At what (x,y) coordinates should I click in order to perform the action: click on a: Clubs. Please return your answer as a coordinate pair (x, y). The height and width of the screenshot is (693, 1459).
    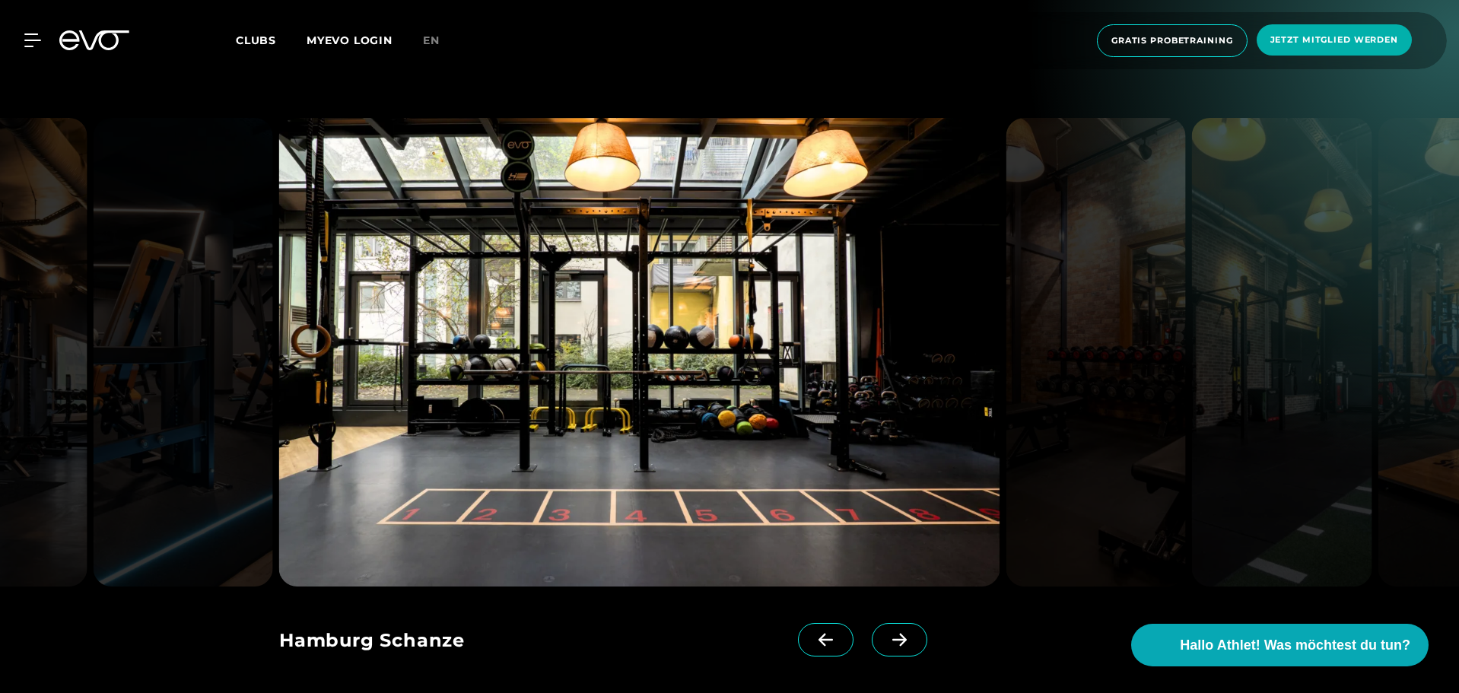
    Looking at the image, I should click on (271, 40).